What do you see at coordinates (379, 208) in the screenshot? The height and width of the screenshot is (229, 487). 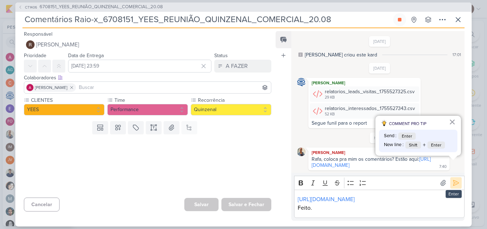 I see `p: Feito.` at bounding box center [379, 208].